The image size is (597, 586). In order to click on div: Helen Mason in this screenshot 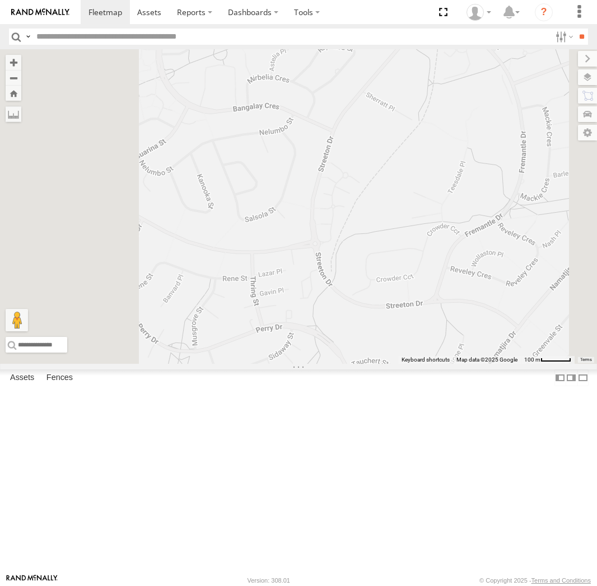, I will do `click(479, 12)`.